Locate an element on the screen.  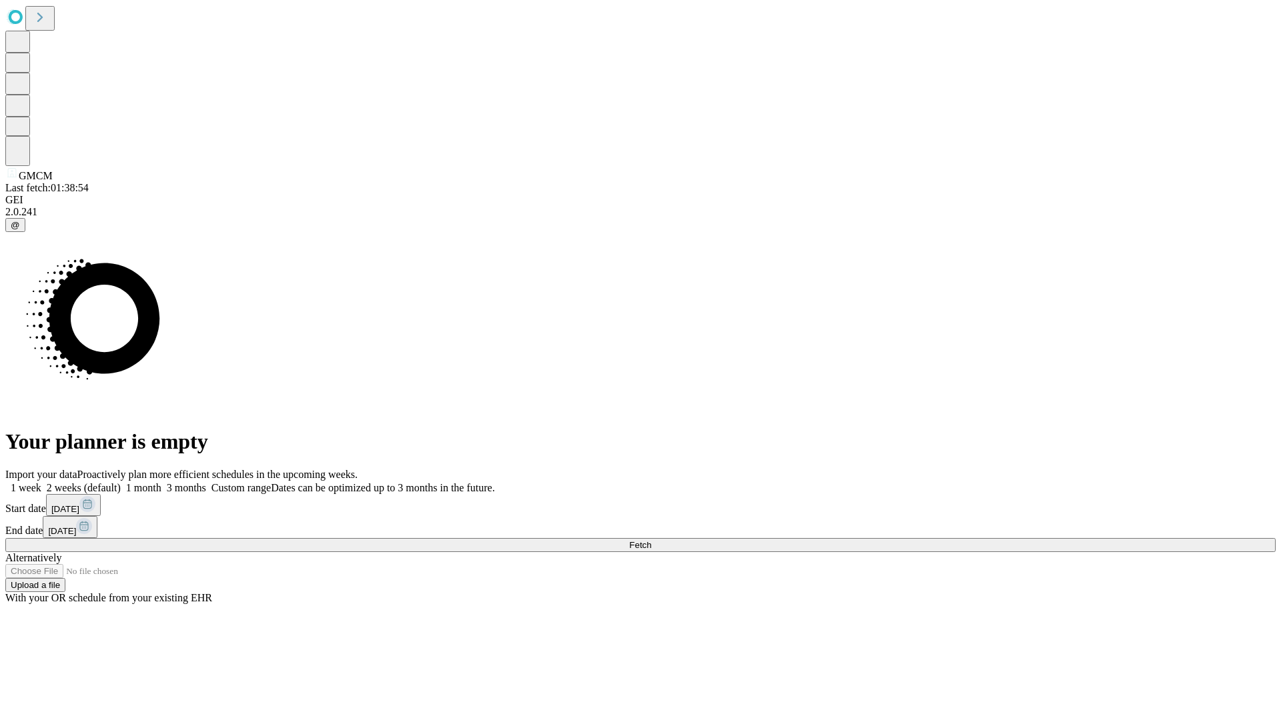
span: With your OR schedule from your existing EHR is located at coordinates (109, 598).